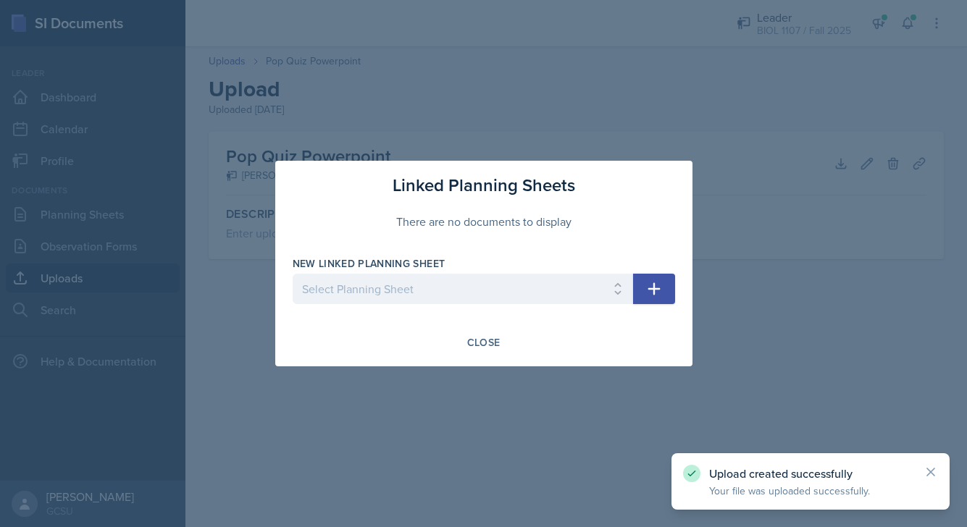 The width and height of the screenshot is (967, 527). I want to click on p: Upload created successfully, so click(810, 474).